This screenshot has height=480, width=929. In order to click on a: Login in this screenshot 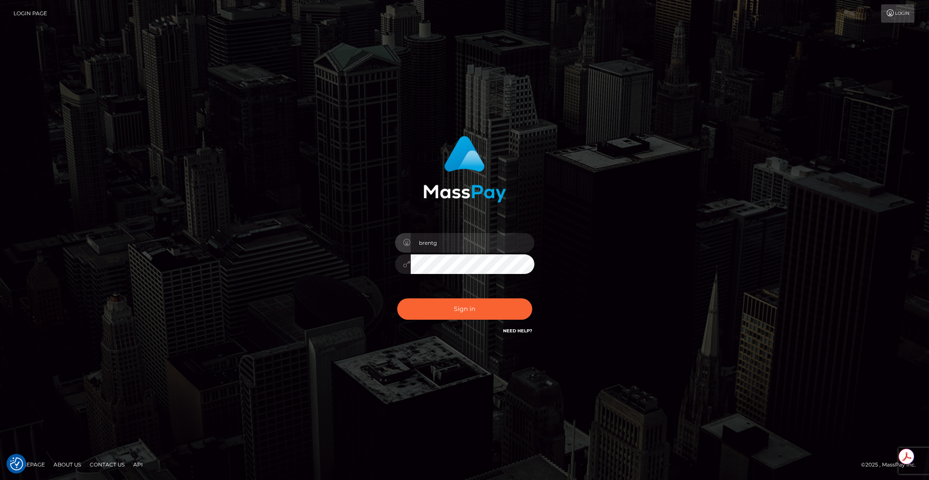, I will do `click(898, 14)`.